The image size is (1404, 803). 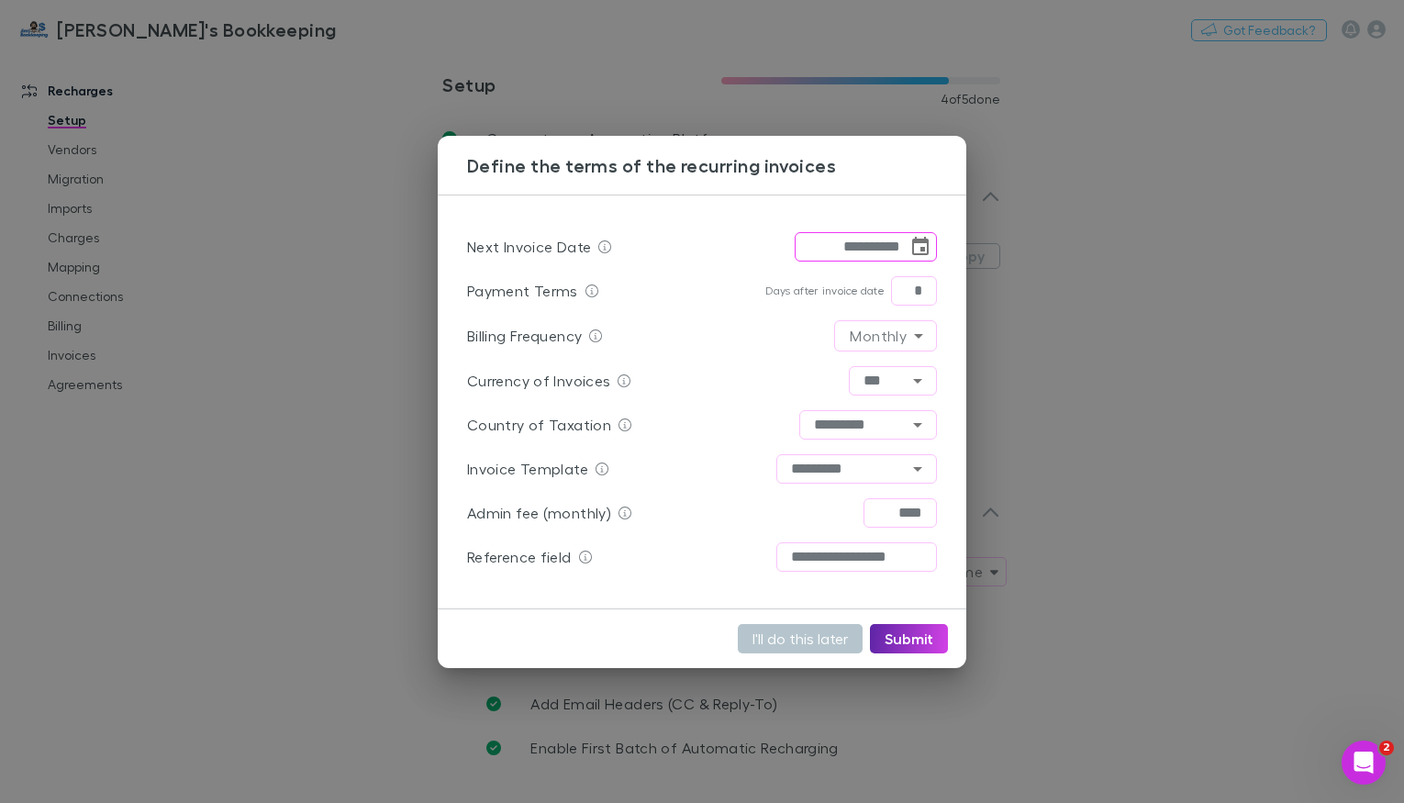 I want to click on p: Payment Terms, so click(x=522, y=291).